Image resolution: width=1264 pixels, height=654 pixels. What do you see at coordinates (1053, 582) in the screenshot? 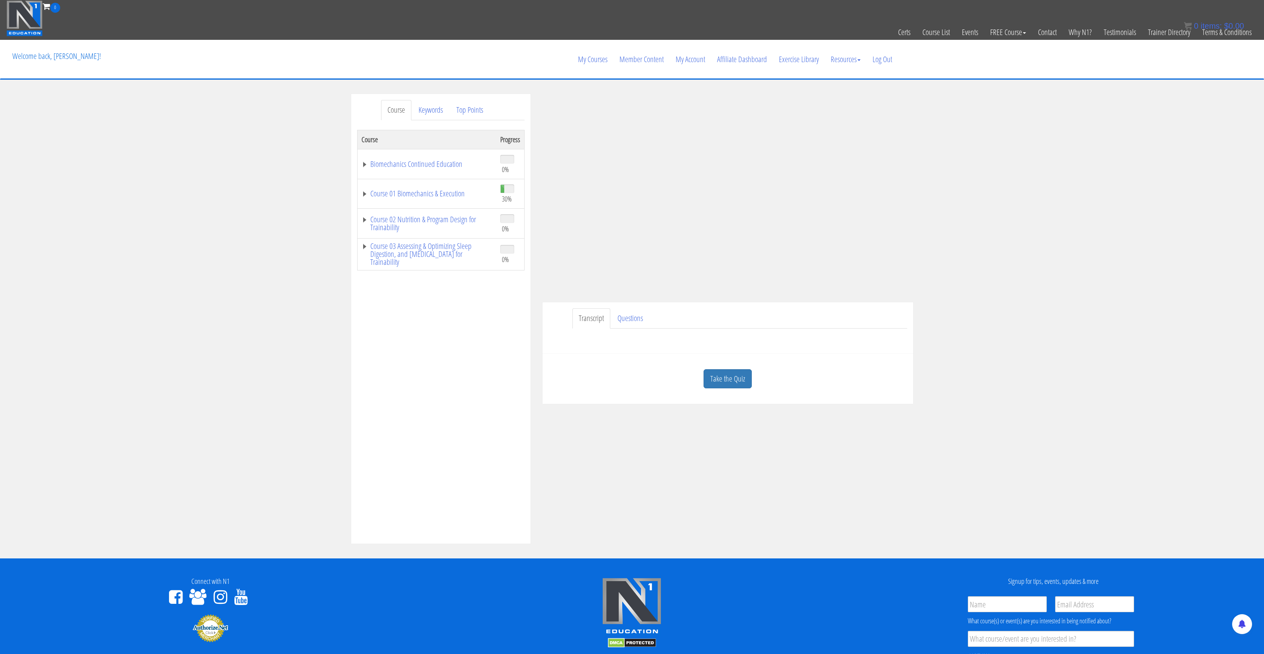
I see `h4: Signup for tips, events, updates & more` at bounding box center [1053, 582].